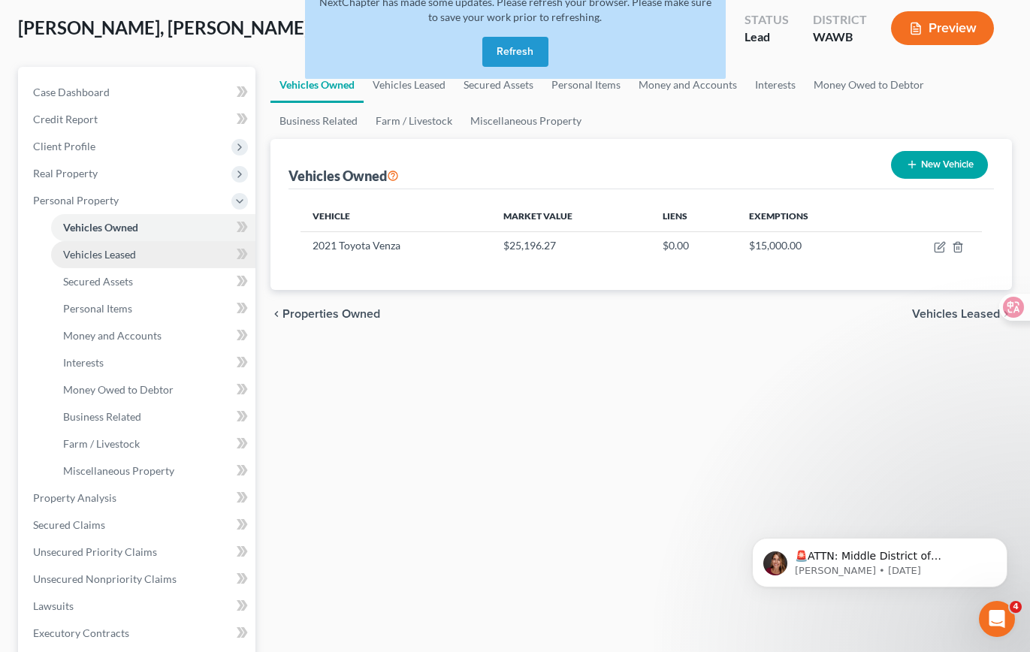 The image size is (1030, 652). I want to click on span: Real Property, so click(65, 173).